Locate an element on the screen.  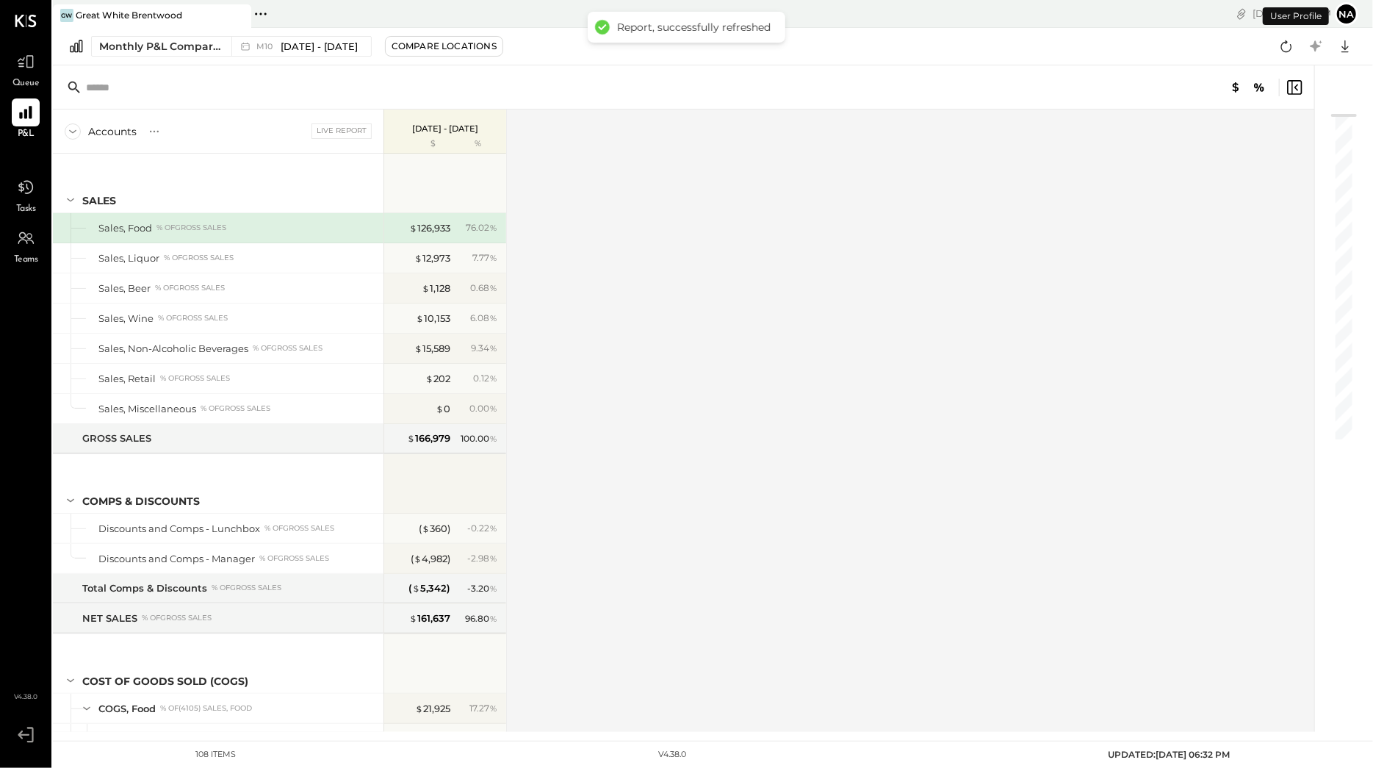
div: ( 360 ) is located at coordinates (434, 528).